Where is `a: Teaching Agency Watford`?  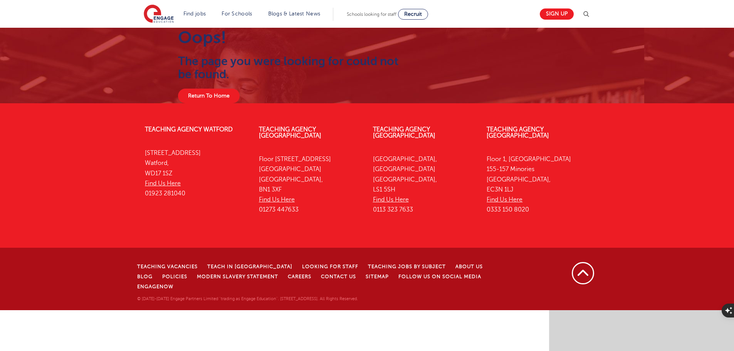 a: Teaching Agency Watford is located at coordinates (189, 129).